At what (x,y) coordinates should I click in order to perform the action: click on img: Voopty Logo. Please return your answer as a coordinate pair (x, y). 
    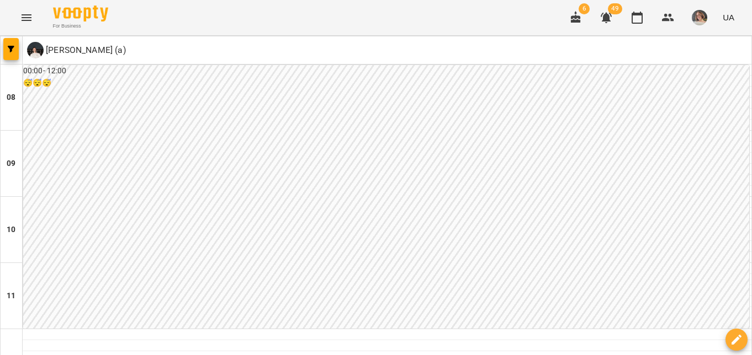
    Looking at the image, I should click on (81, 13).